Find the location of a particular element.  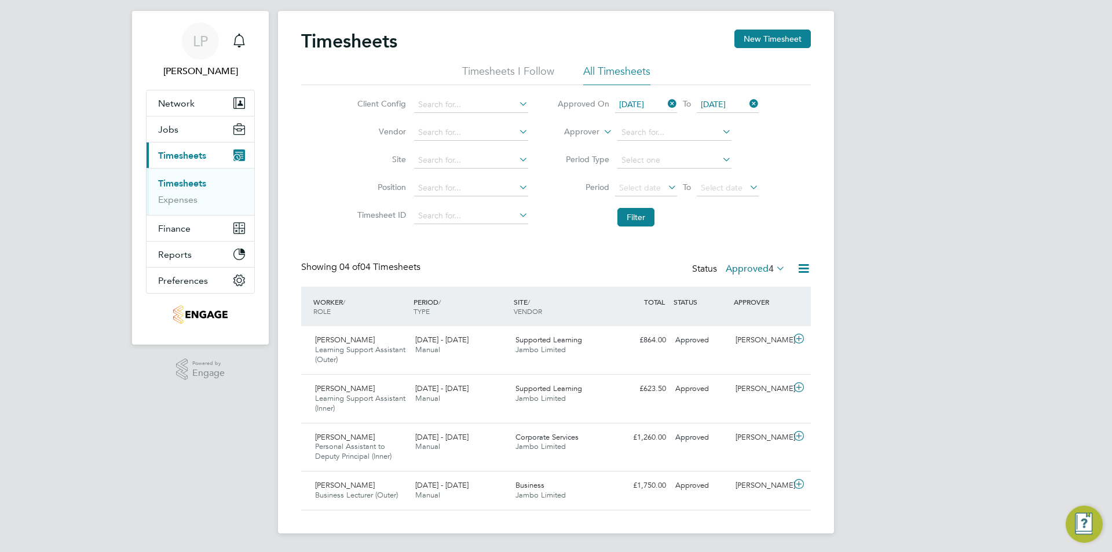

span: ROLE is located at coordinates (322, 311).